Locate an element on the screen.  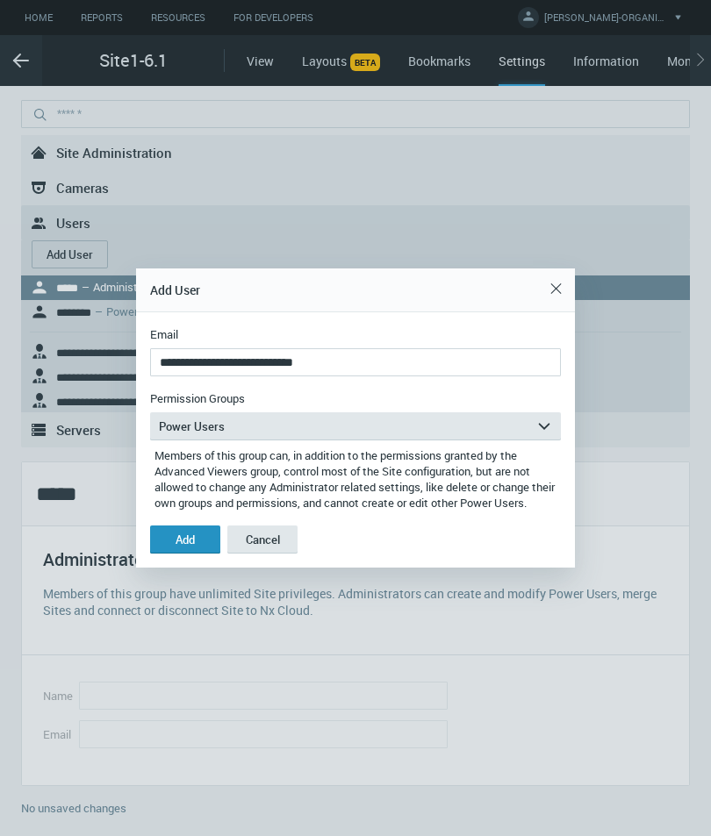
span: Power Users is located at coordinates (191, 427).